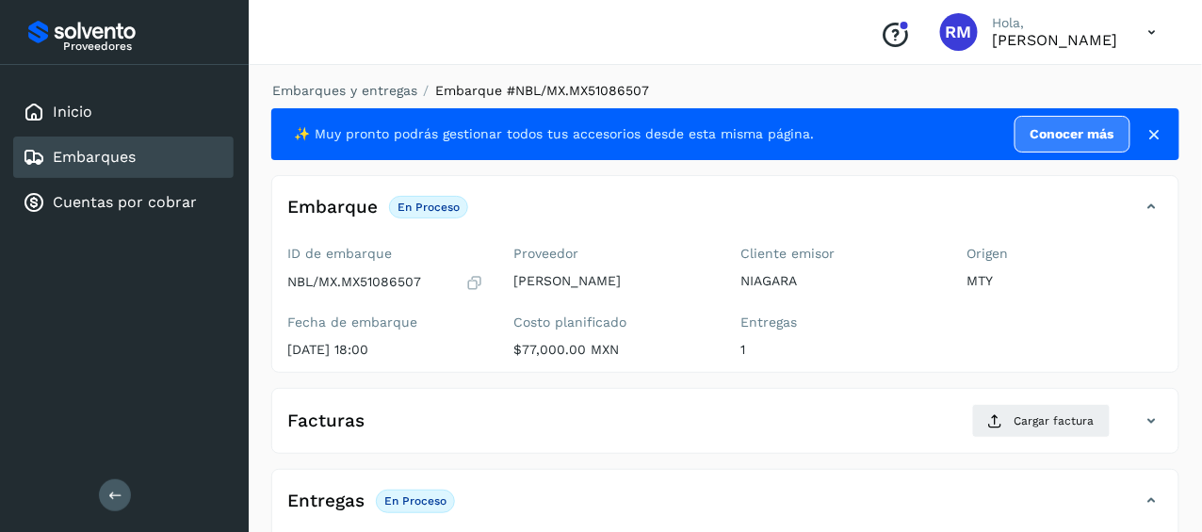  Describe the element at coordinates (1055, 23) in the screenshot. I see `p: Hola,` at that location.